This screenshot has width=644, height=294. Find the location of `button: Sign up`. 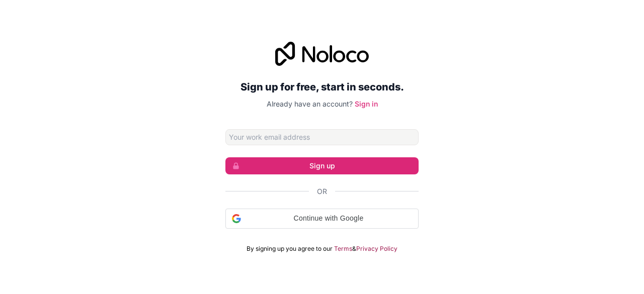

button: Sign up is located at coordinates (322, 166).